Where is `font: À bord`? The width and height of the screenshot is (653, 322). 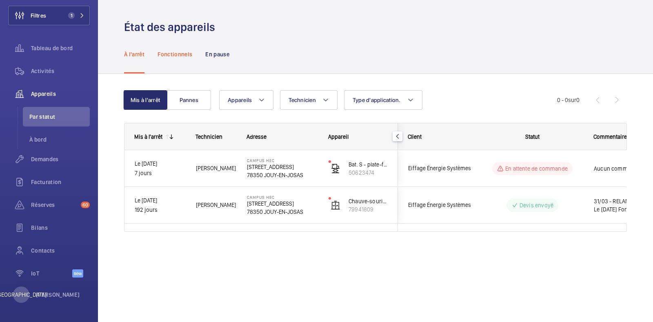 font: À bord is located at coordinates (38, 140).